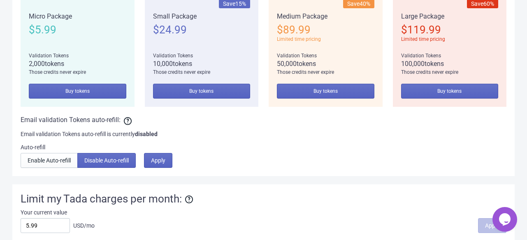 This screenshot has width=527, height=240. I want to click on span: 50,000 tokens, so click(326, 64).